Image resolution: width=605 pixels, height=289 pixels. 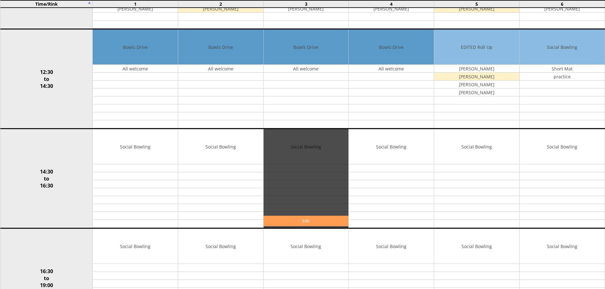 I want to click on td: 1, so click(x=135, y=4).